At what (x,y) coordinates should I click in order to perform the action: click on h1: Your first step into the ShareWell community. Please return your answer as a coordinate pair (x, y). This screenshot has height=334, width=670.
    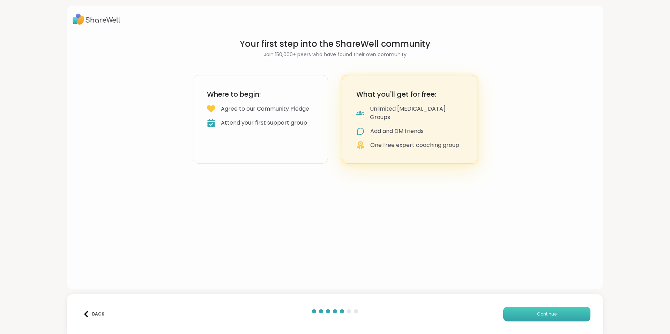
    Looking at the image, I should click on (335, 44).